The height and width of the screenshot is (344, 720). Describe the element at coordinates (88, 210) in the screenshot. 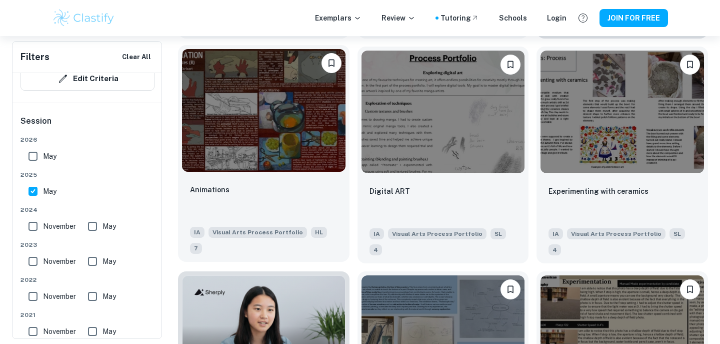

I see `span: 2024` at that location.